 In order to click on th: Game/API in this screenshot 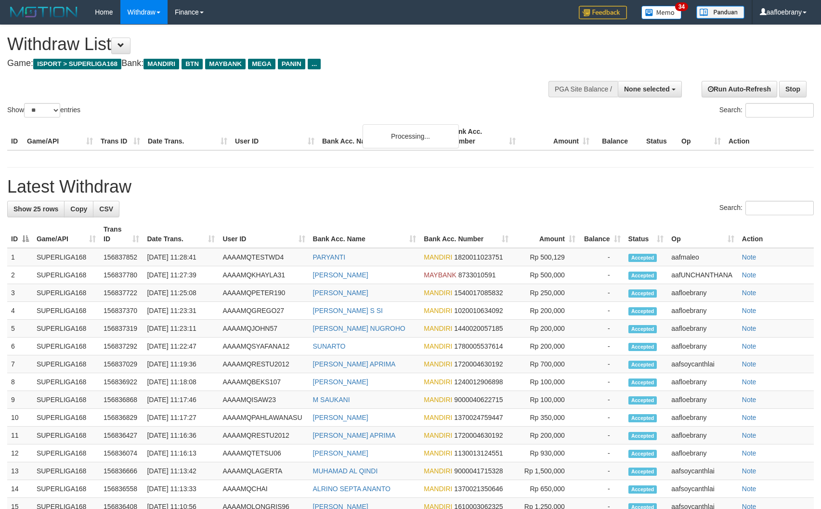, I will do `click(60, 136)`.